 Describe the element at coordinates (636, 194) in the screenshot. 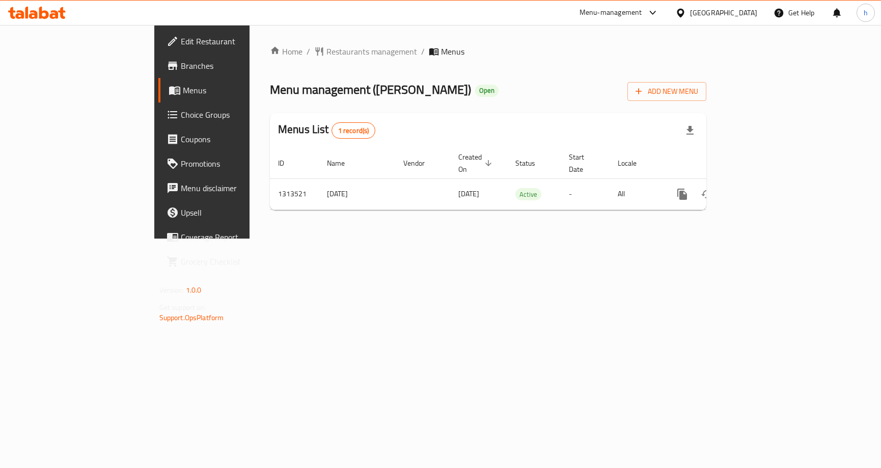

I see `td: All` at that location.